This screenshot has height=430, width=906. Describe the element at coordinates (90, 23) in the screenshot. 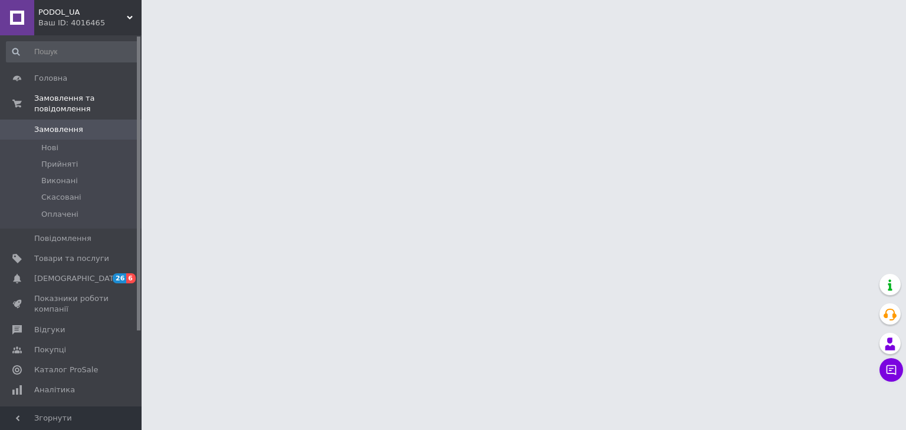

I see `div: Ваш ID: 4016465` at that location.